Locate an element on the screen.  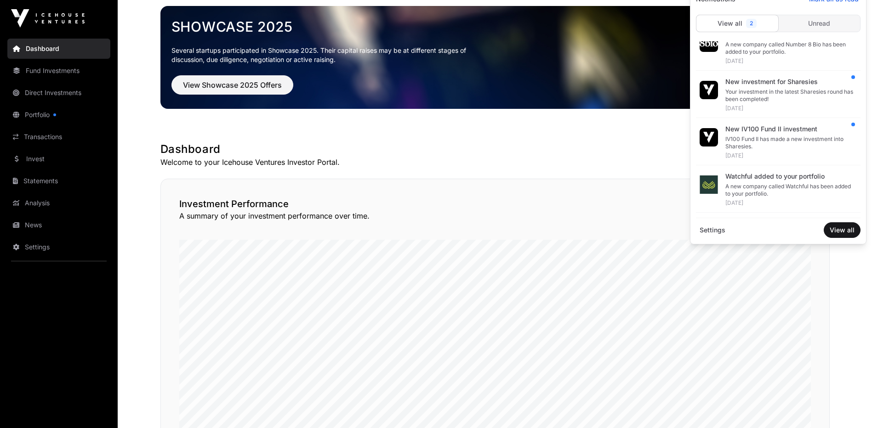
div: A new company called Watchful has been added to your portfolio. is located at coordinates (789, 190).